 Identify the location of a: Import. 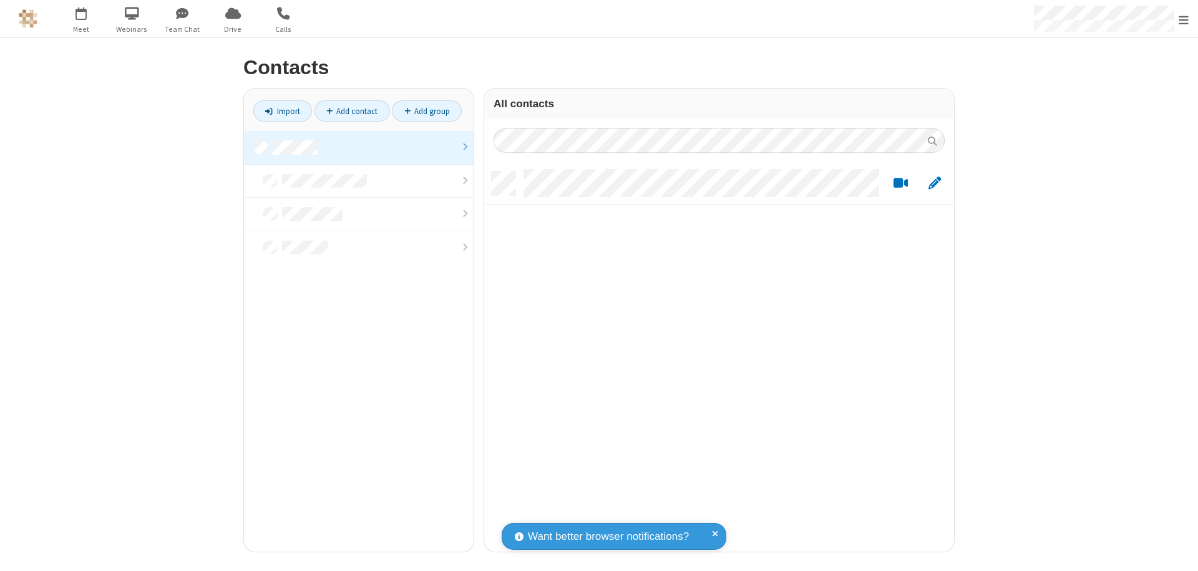
(283, 111).